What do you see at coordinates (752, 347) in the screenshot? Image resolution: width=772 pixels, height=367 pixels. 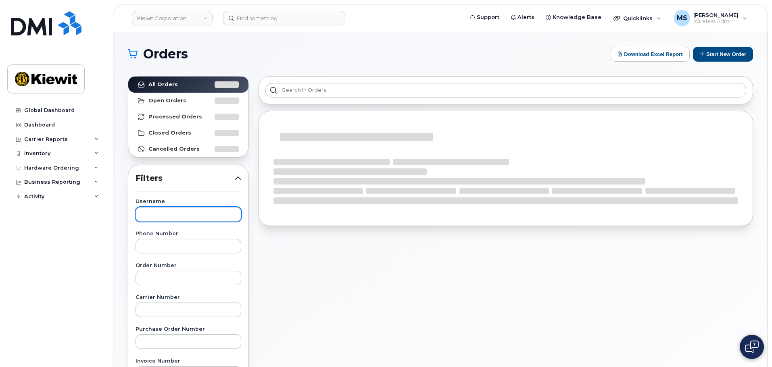 I see `img: Open chat` at bounding box center [752, 347].